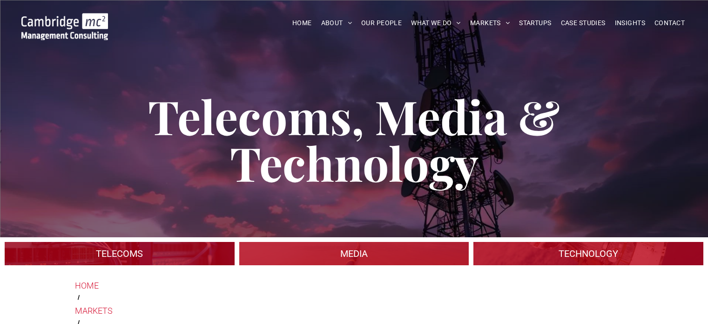 The width and height of the screenshot is (708, 324). Describe the element at coordinates (436, 23) in the screenshot. I see `a: WHAT WE DO` at that location.